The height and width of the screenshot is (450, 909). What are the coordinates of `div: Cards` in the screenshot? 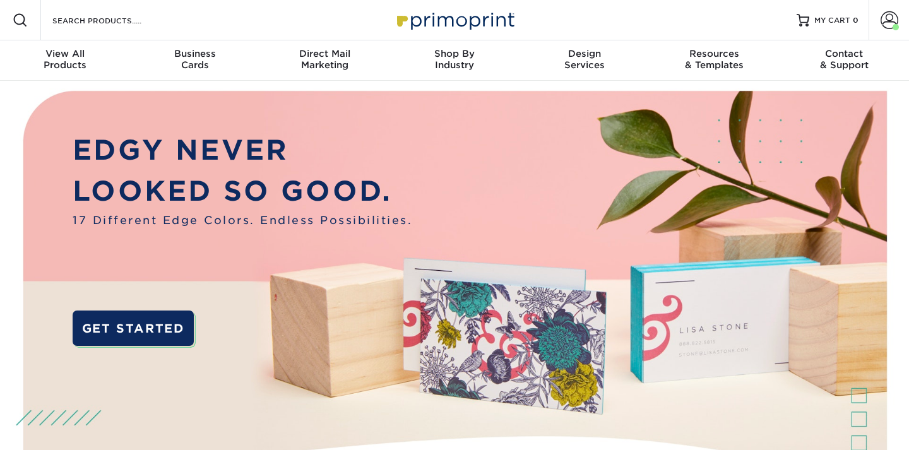 It's located at (195, 59).